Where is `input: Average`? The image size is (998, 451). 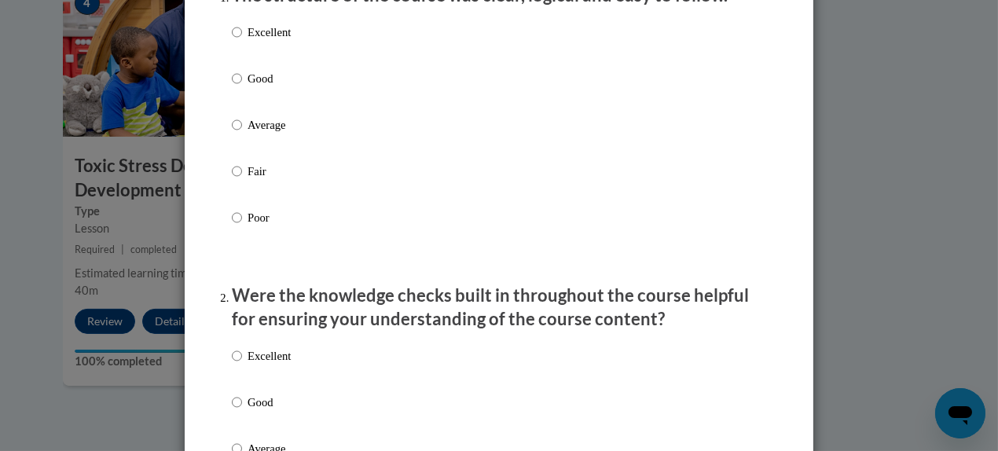 input: Average is located at coordinates (236, 125).